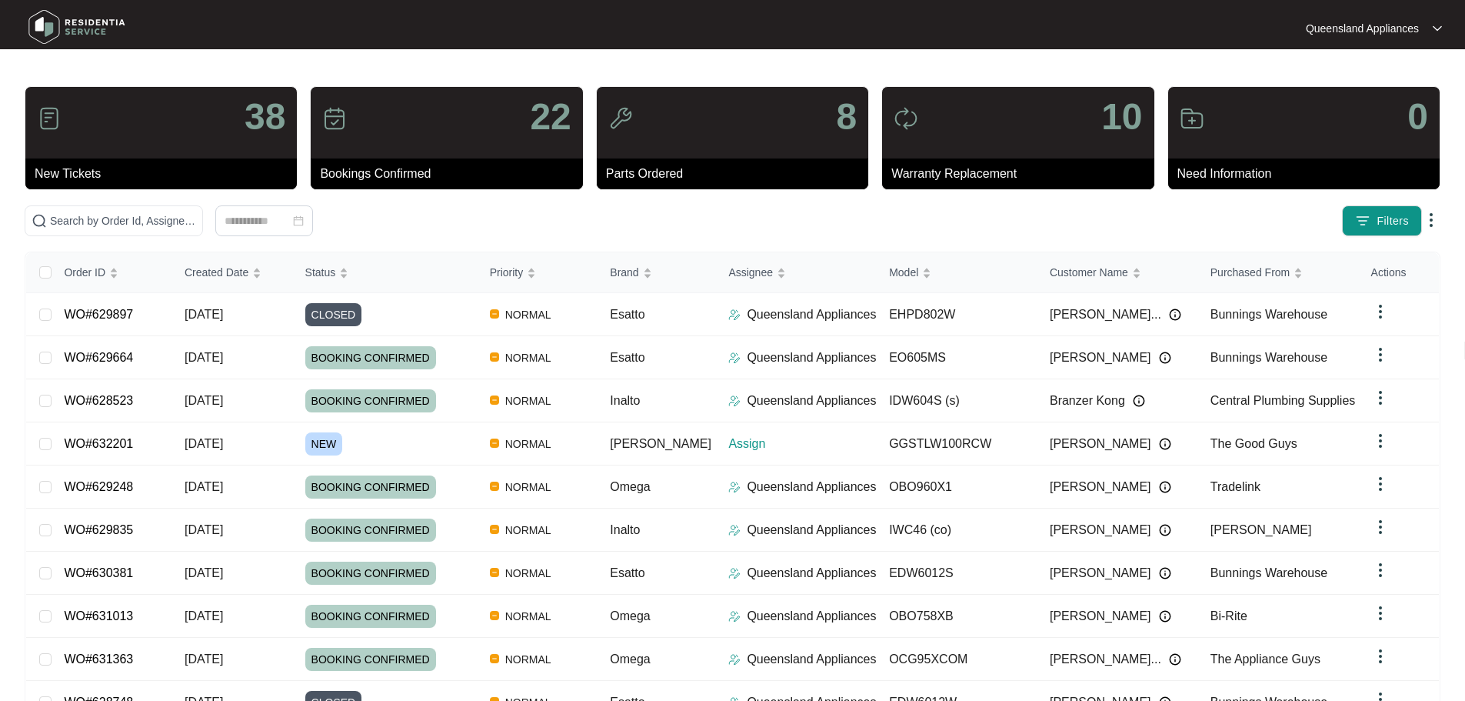 This screenshot has height=701, width=1465. I want to click on span: Filters, so click(1393, 221).